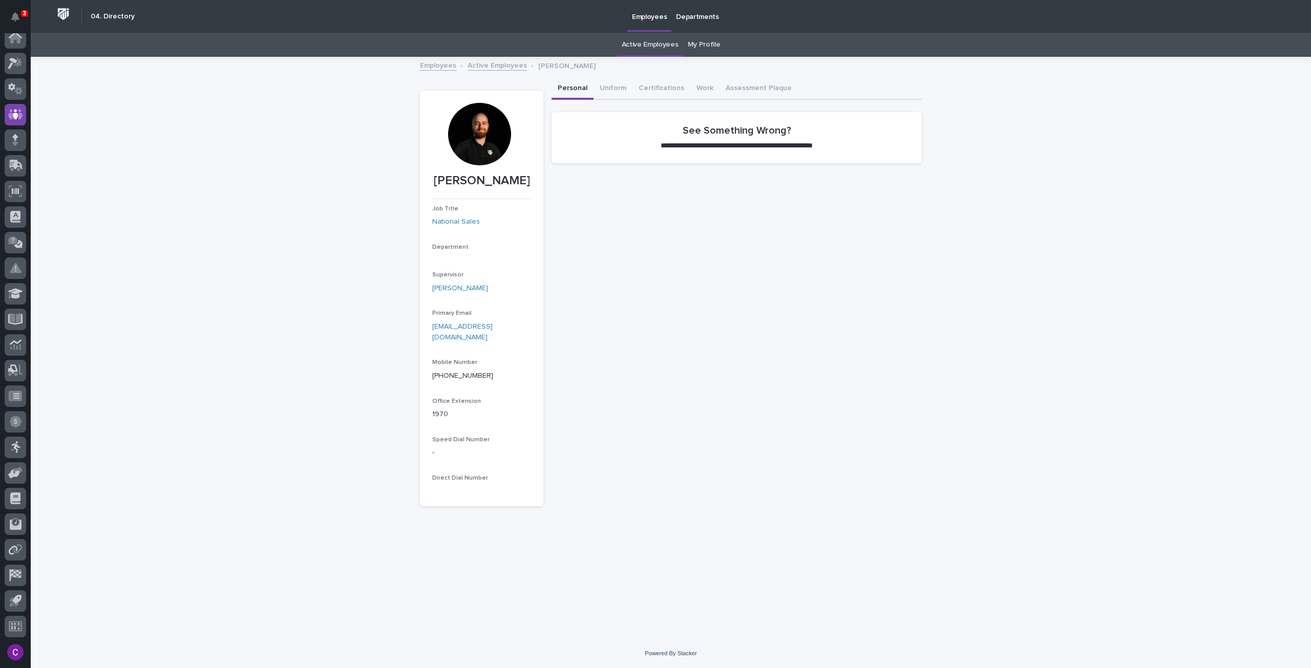 This screenshot has height=668, width=1311. I want to click on p: 3, so click(24, 13).